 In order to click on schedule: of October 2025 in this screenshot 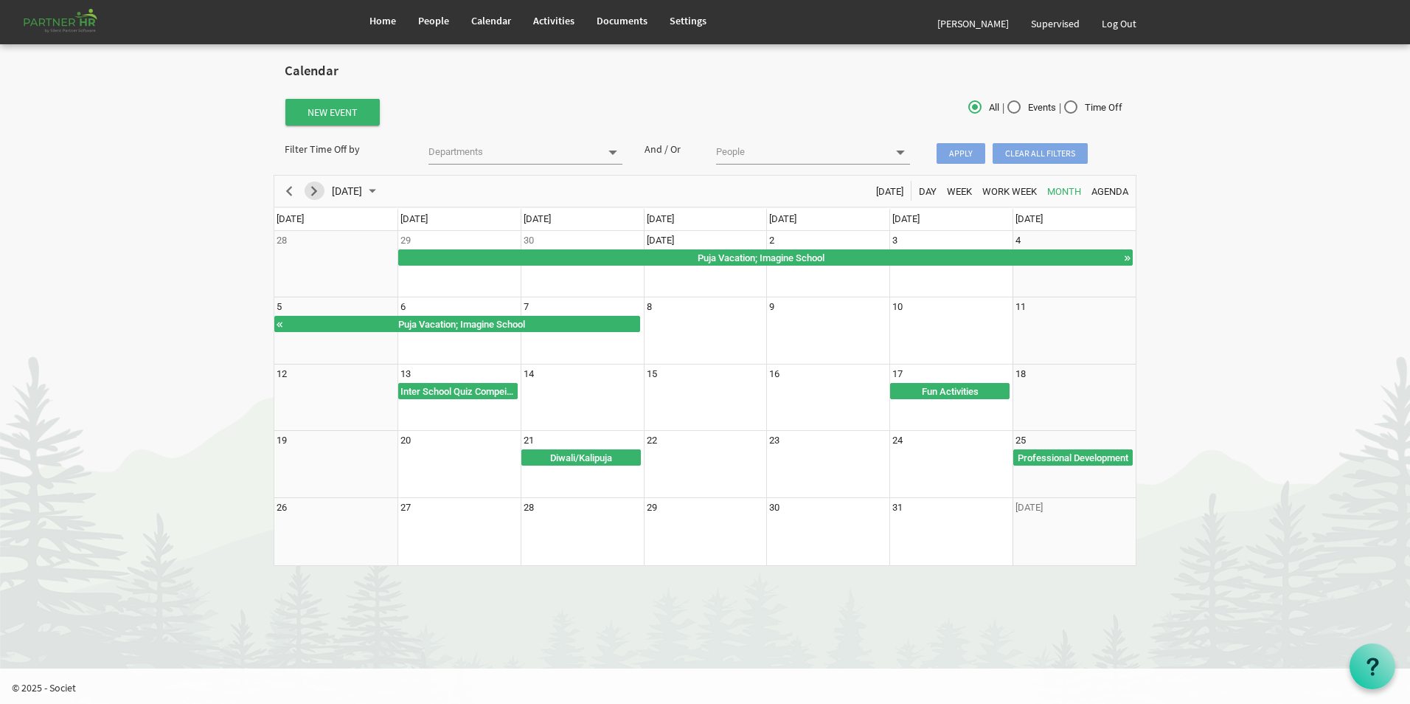, I will do `click(705, 370)`.